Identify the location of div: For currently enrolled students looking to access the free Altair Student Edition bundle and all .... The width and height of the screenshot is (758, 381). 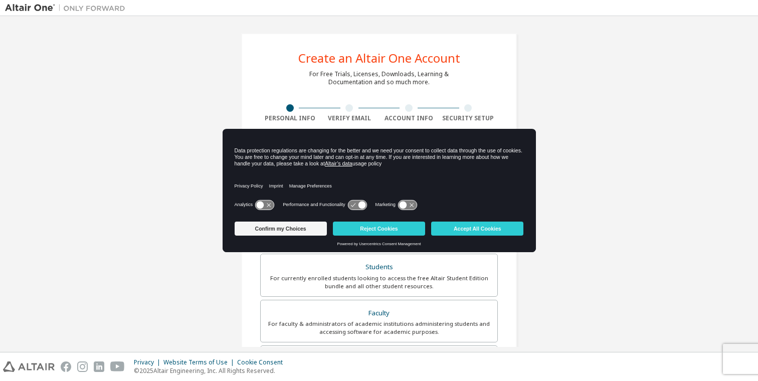
(379, 282).